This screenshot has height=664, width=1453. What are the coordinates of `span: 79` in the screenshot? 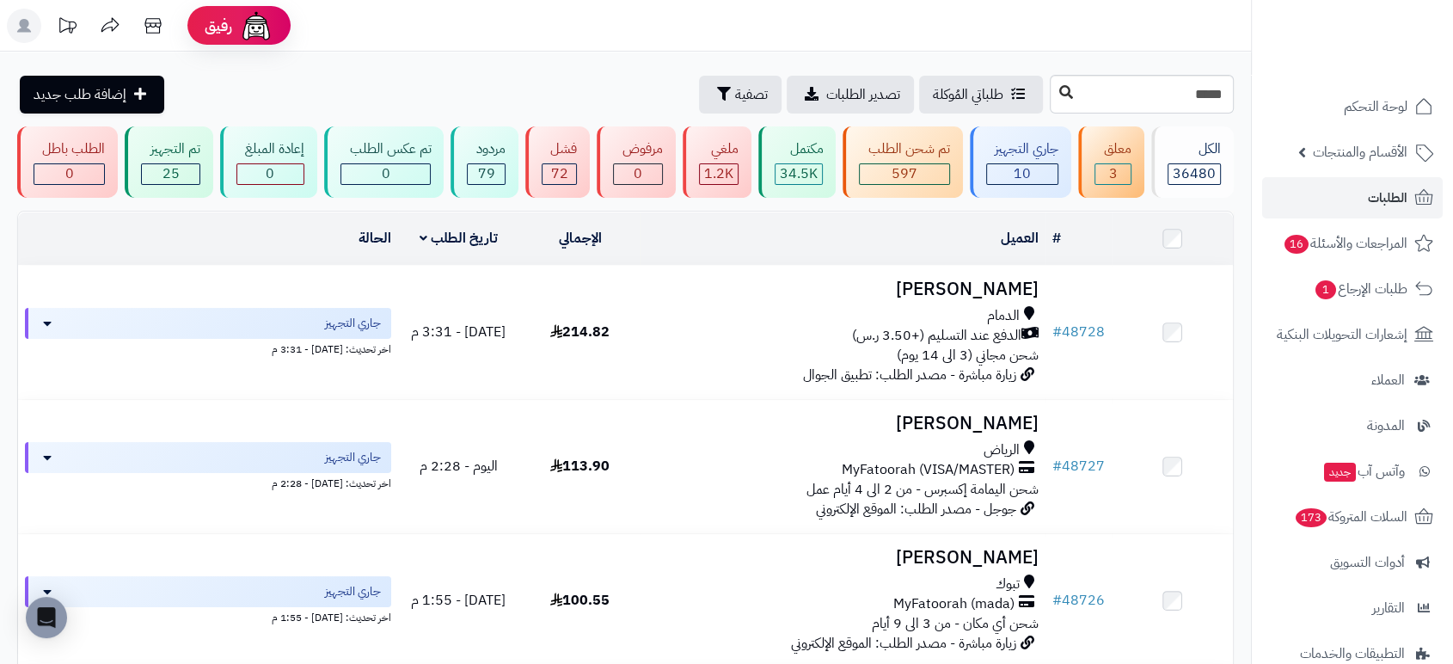 It's located at (487, 174).